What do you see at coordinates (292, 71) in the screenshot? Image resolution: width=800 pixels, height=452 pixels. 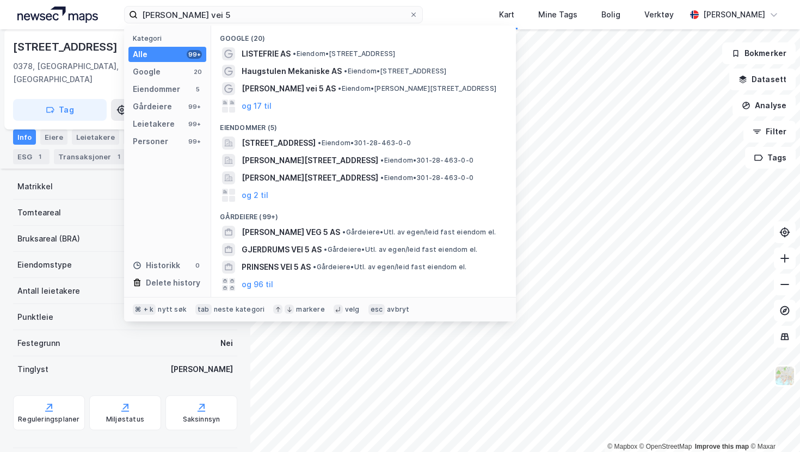 I see `span: Haugstulen Mekaniske AS` at bounding box center [292, 71].